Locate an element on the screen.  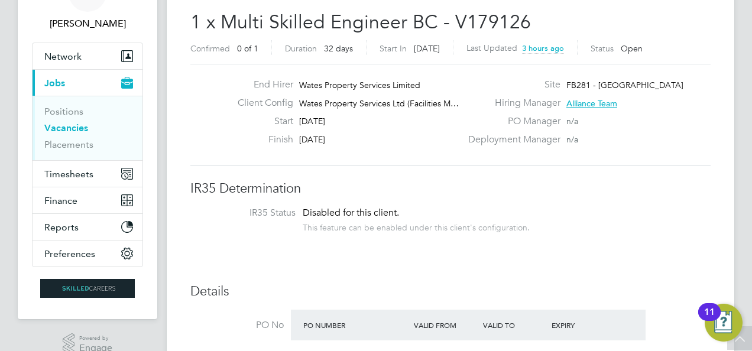
div: This feature can be enabled under this client's configuration. is located at coordinates (416, 226).